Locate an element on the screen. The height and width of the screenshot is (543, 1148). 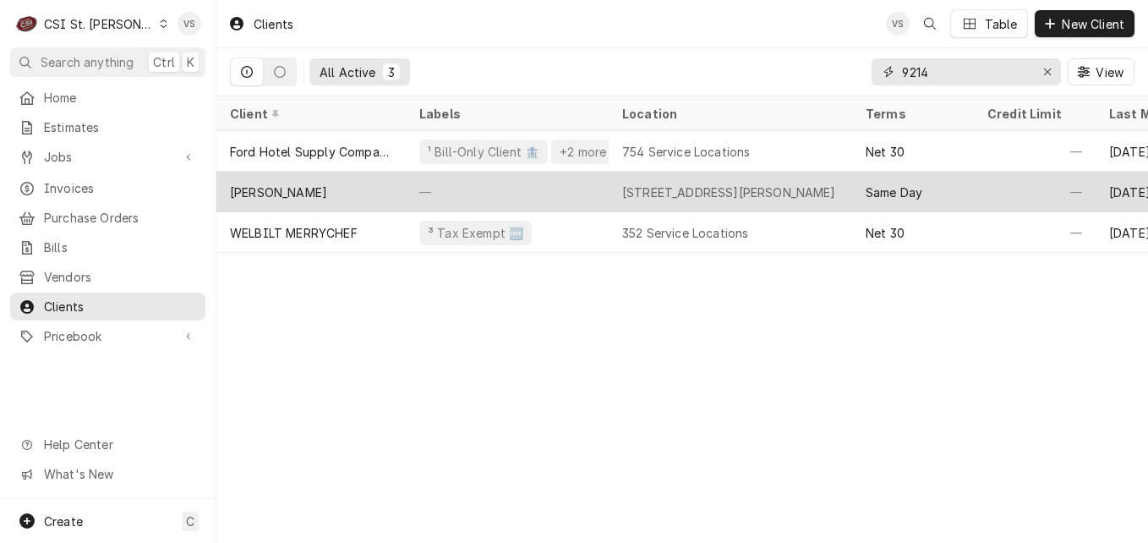
a: Clients is located at coordinates (107, 306).